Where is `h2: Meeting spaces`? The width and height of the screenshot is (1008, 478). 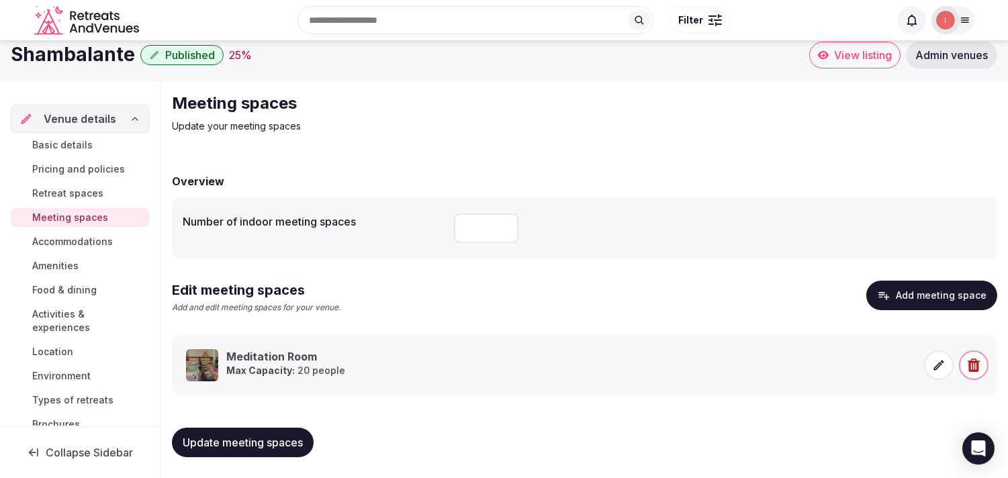
h2: Meeting spaces is located at coordinates (397, 103).